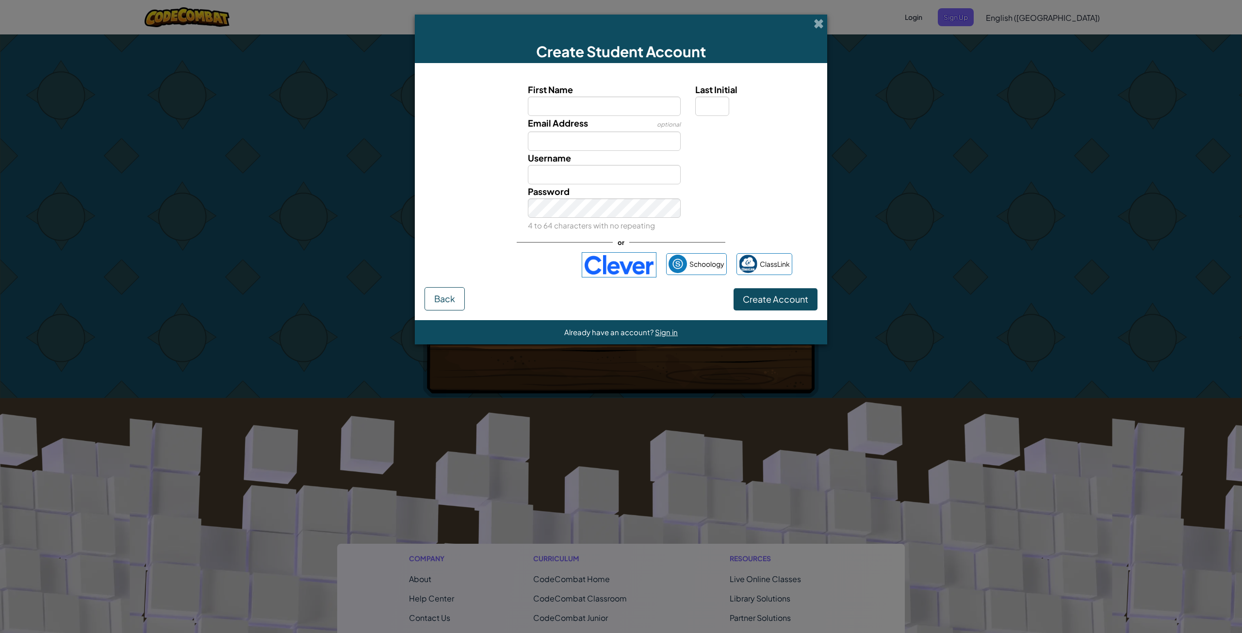  I want to click on button: Create Account, so click(775, 299).